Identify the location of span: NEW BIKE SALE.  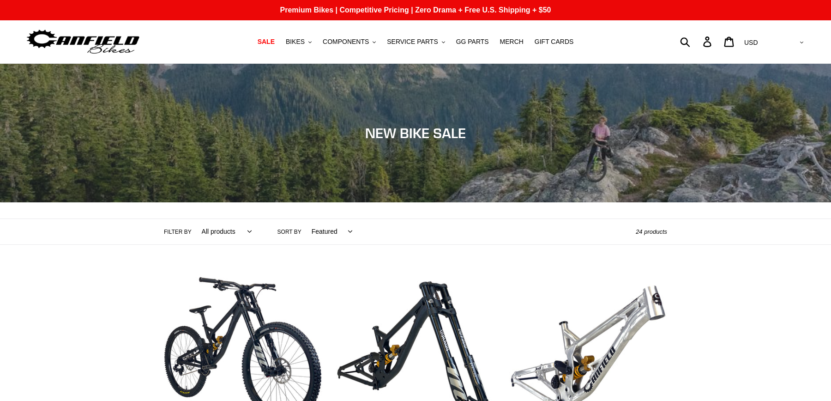
(415, 133).